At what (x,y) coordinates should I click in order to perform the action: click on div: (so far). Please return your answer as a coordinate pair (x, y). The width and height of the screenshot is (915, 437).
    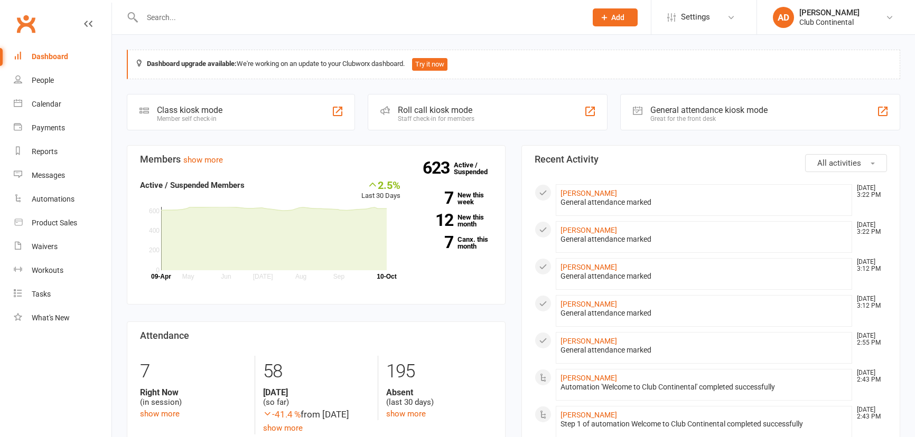
    Looking at the image, I should click on (316, 398).